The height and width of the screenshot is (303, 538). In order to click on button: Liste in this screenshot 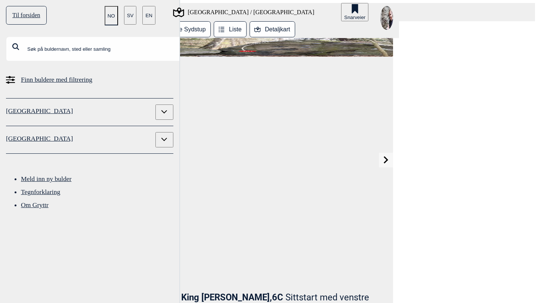, I will do `click(230, 29)`.